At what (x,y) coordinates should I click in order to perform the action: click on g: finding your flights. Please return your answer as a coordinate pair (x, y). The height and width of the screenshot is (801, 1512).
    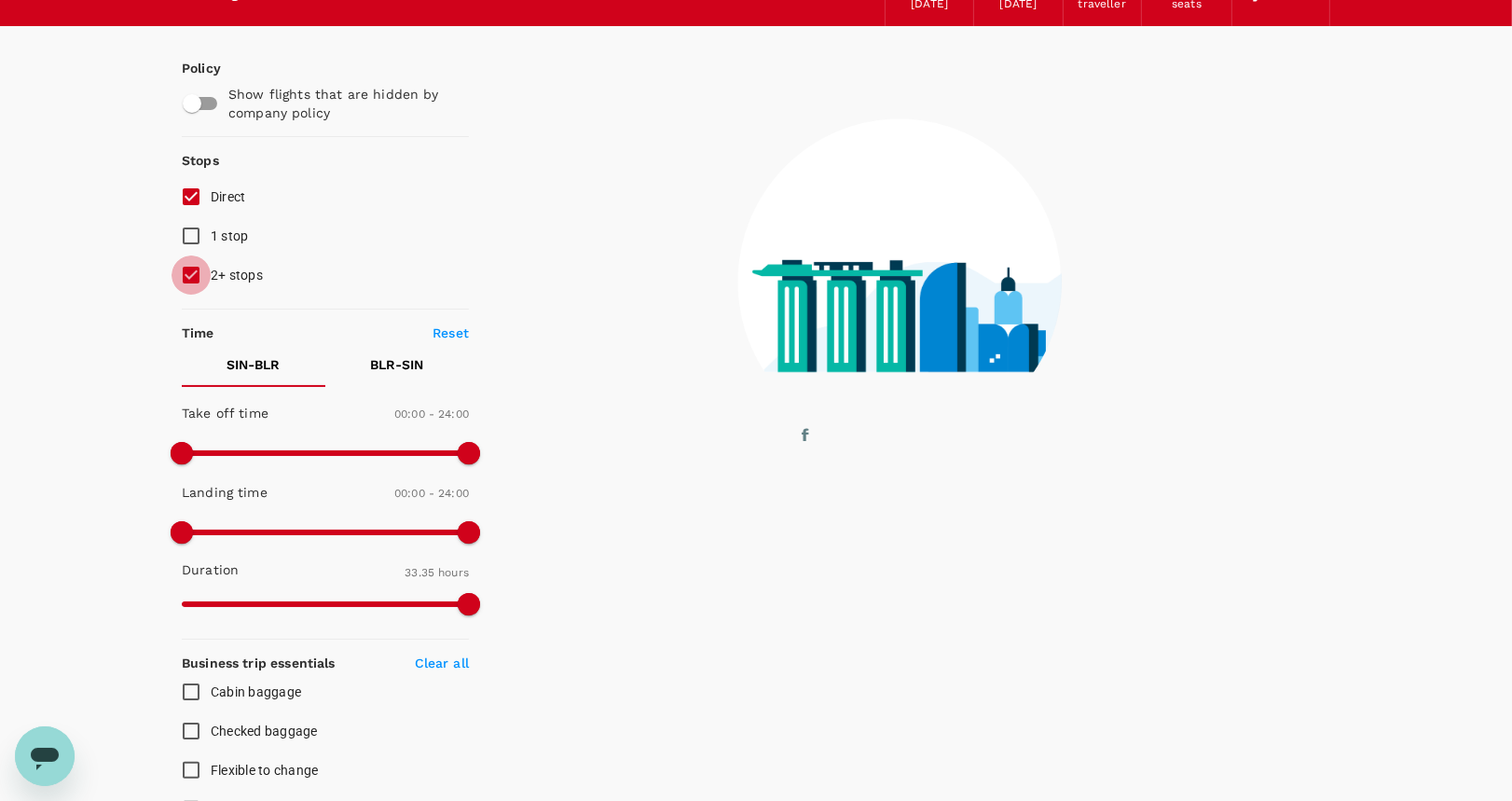
    Looking at the image, I should click on (882, 437).